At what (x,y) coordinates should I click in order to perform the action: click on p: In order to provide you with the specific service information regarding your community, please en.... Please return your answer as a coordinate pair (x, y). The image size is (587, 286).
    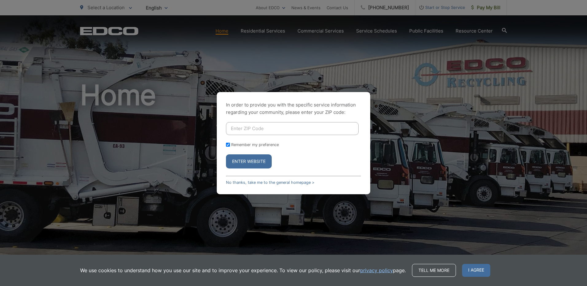
    Looking at the image, I should click on (294, 109).